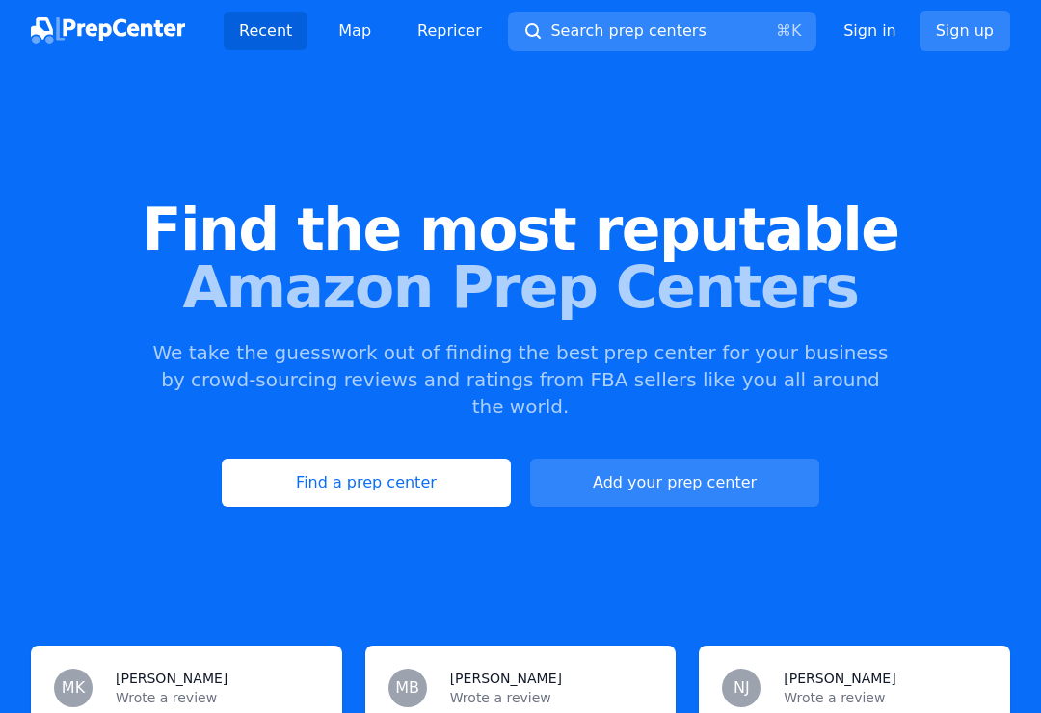  Describe the element at coordinates (108, 31) in the screenshot. I see `a: PrepCenter` at that location.